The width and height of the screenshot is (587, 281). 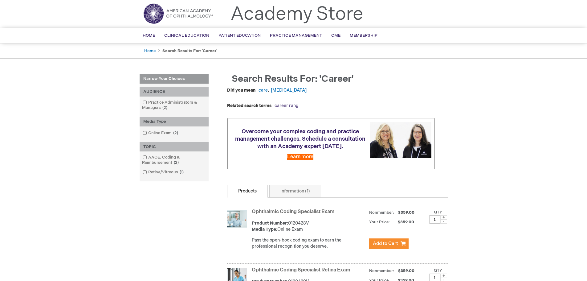 What do you see at coordinates (247, 191) in the screenshot?
I see `a: Products` at bounding box center [247, 191].